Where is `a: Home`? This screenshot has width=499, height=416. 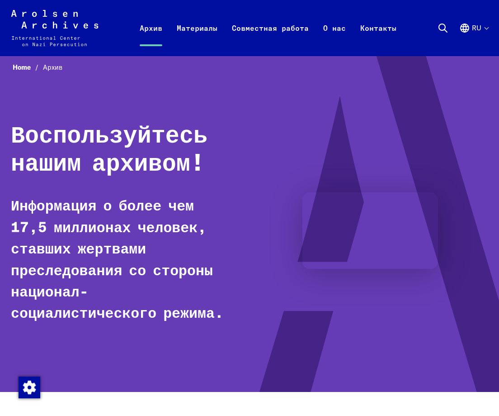
a: Home is located at coordinates (28, 67).